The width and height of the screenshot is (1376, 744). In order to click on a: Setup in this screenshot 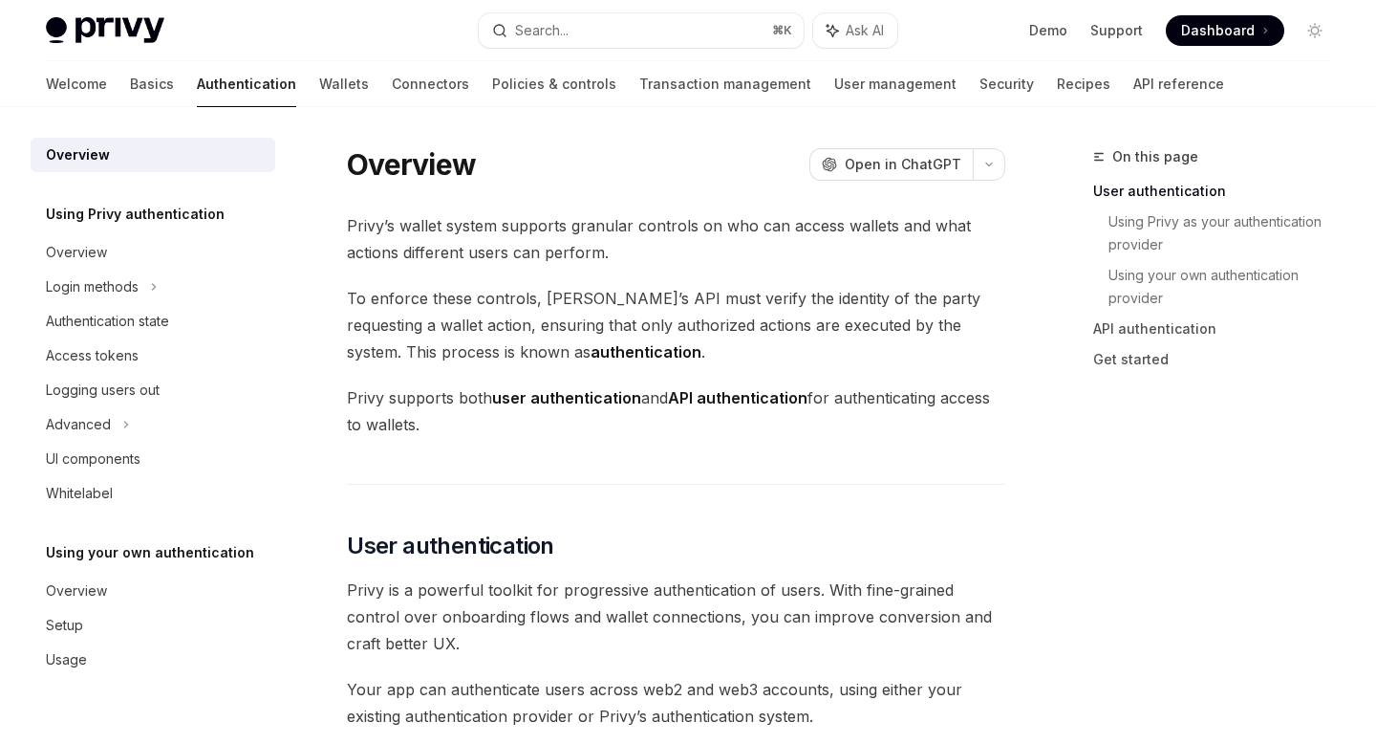, I will do `click(153, 625)`.